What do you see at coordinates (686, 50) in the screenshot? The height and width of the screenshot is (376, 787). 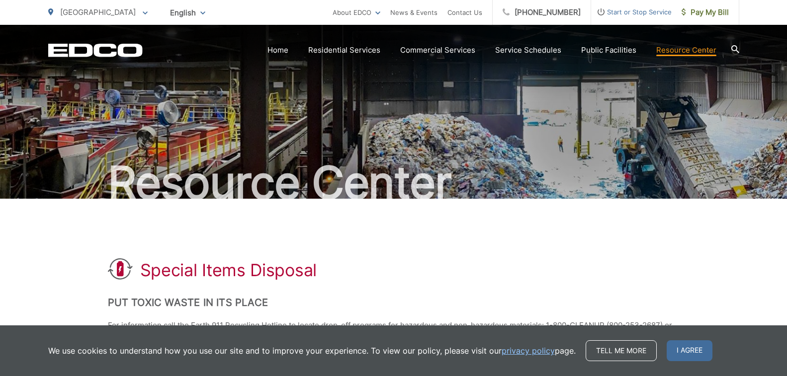 I see `a: Resource Center` at bounding box center [686, 50].